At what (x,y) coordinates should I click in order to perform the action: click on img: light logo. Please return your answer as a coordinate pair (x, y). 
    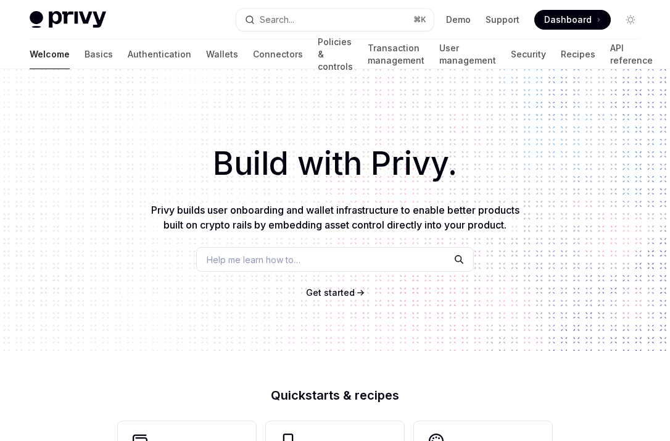
    Looking at the image, I should click on (68, 20).